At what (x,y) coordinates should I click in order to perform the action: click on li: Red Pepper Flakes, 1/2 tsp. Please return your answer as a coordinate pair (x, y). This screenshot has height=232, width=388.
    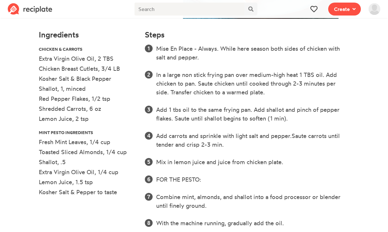
    Looking at the image, I should click on (88, 99).